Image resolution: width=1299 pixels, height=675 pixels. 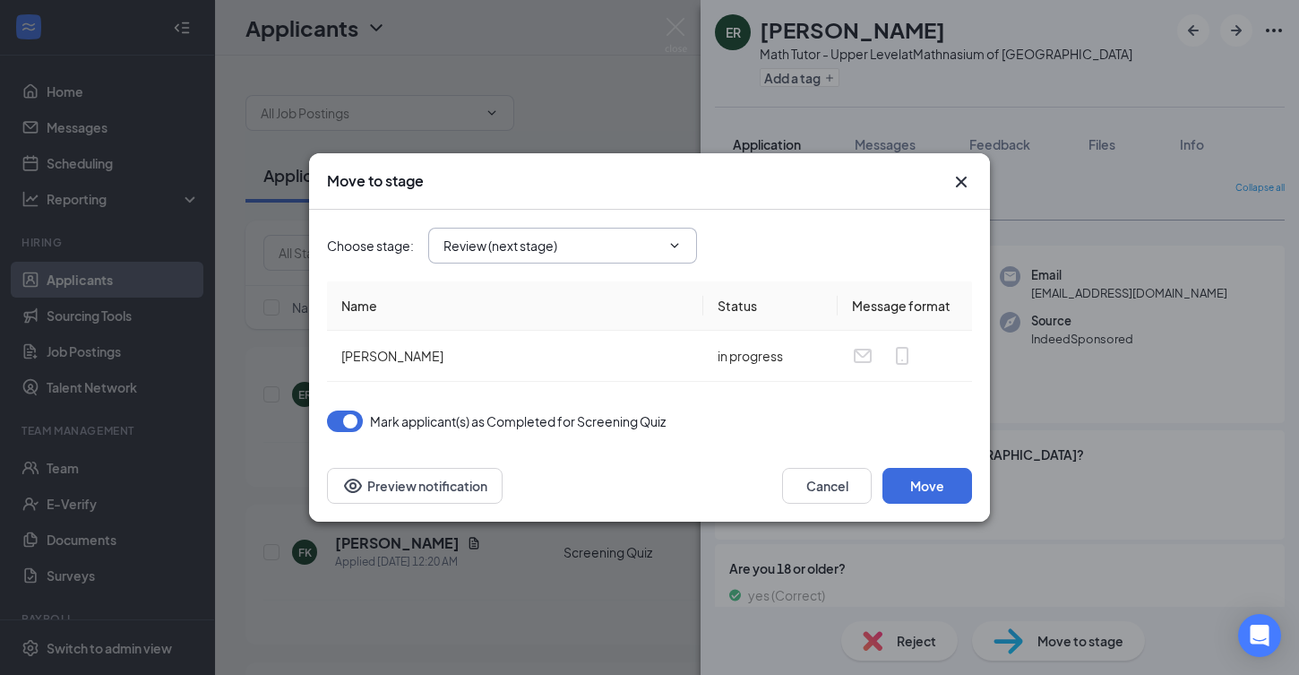 I want to click on svg: Eye, so click(x=353, y=486).